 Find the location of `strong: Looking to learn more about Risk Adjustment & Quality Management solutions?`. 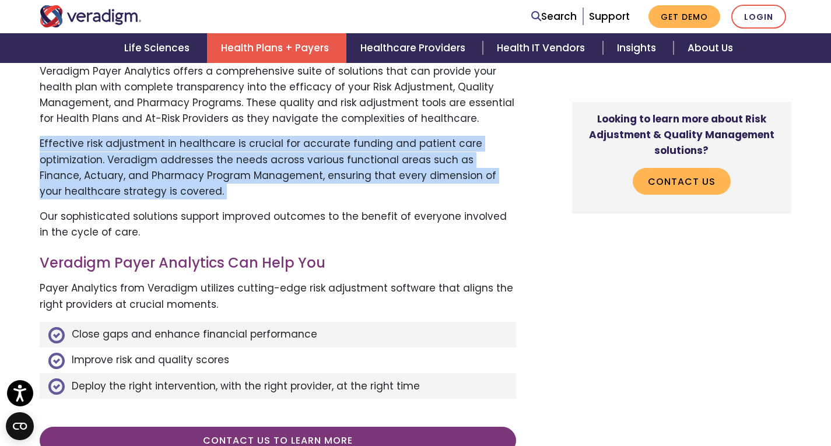

strong: Looking to learn more about Risk Adjustment & Quality Management solutions? is located at coordinates (682, 135).